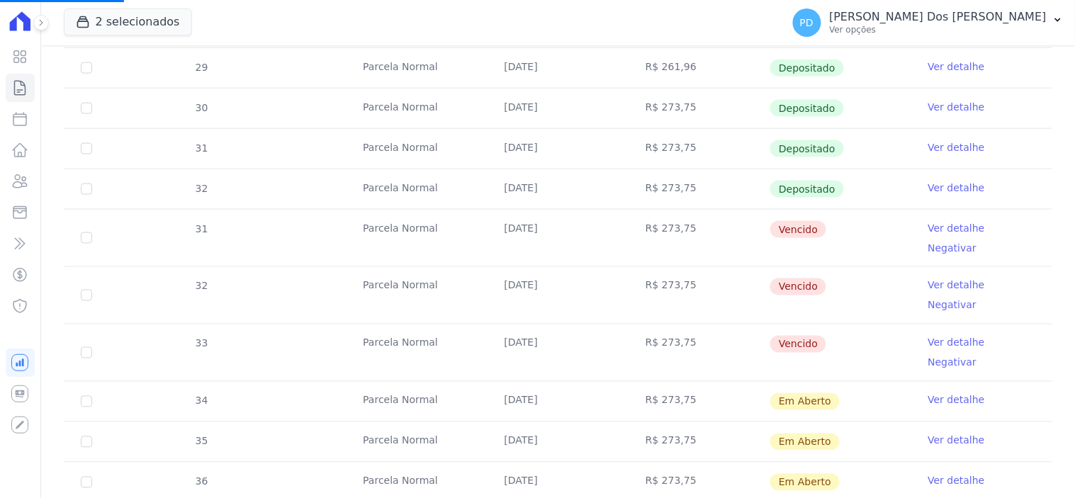 This screenshot has height=498, width=1075. Describe the element at coordinates (201, 482) in the screenshot. I see `span: 36` at that location.